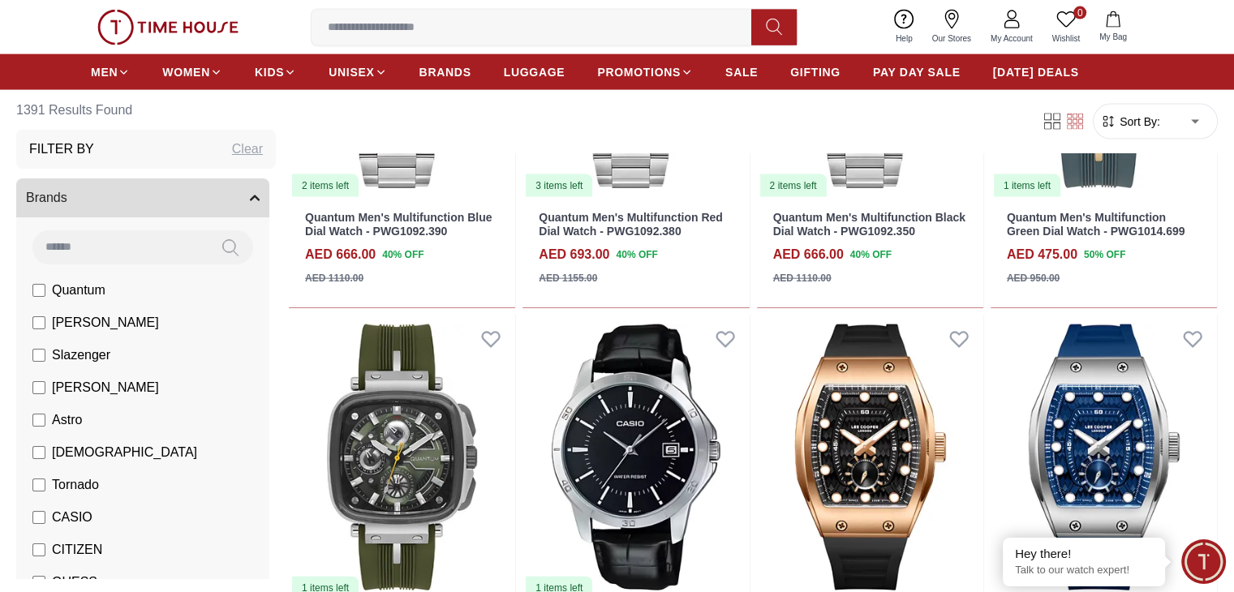  Describe the element at coordinates (639, 72) in the screenshot. I see `span: PROMOTIONS` at that location.